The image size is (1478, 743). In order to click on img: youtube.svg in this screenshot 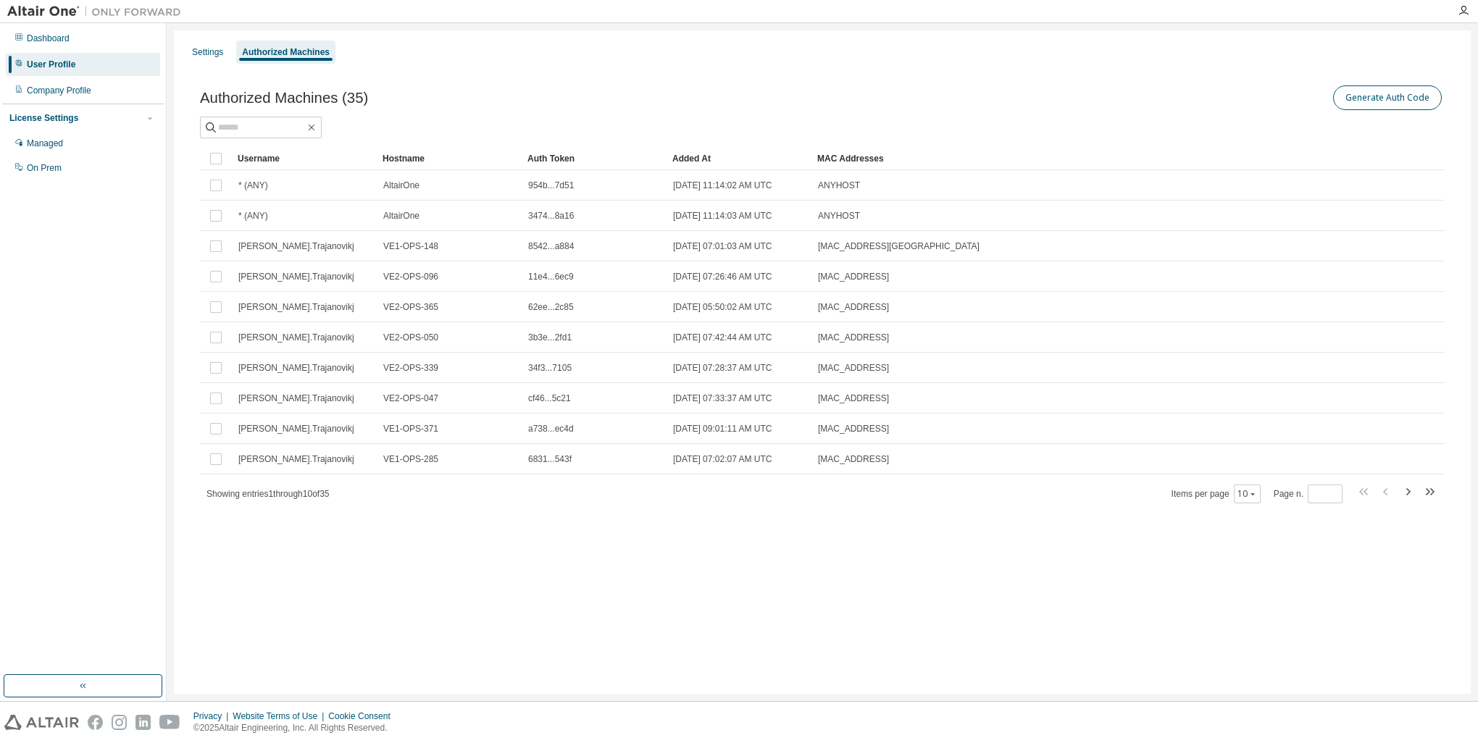, I will do `click(169, 722)`.